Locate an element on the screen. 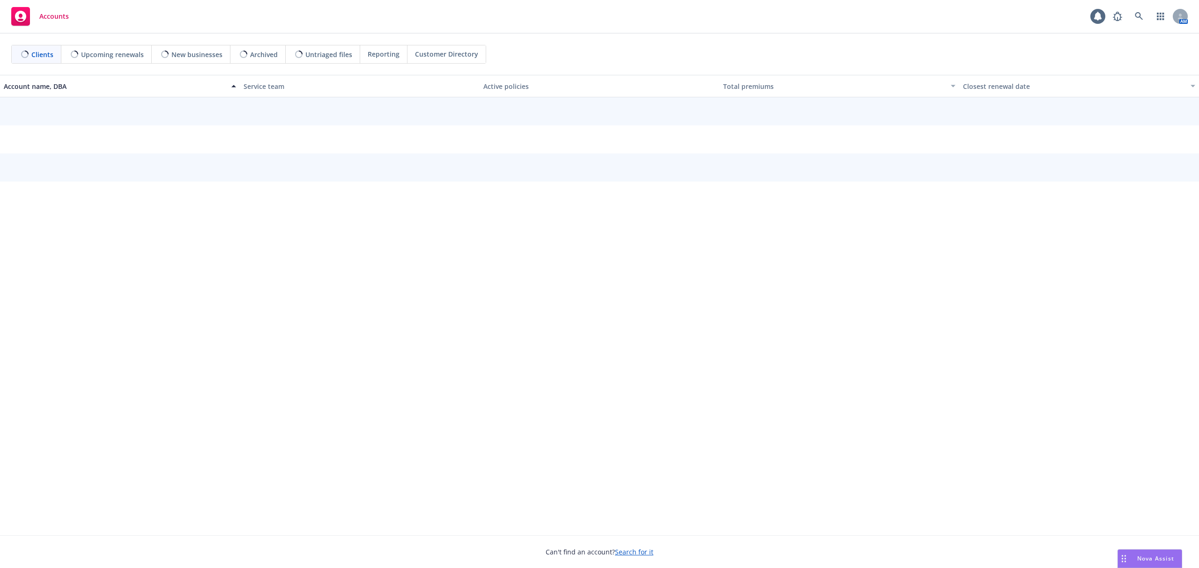  div: Service team is located at coordinates (360, 86).